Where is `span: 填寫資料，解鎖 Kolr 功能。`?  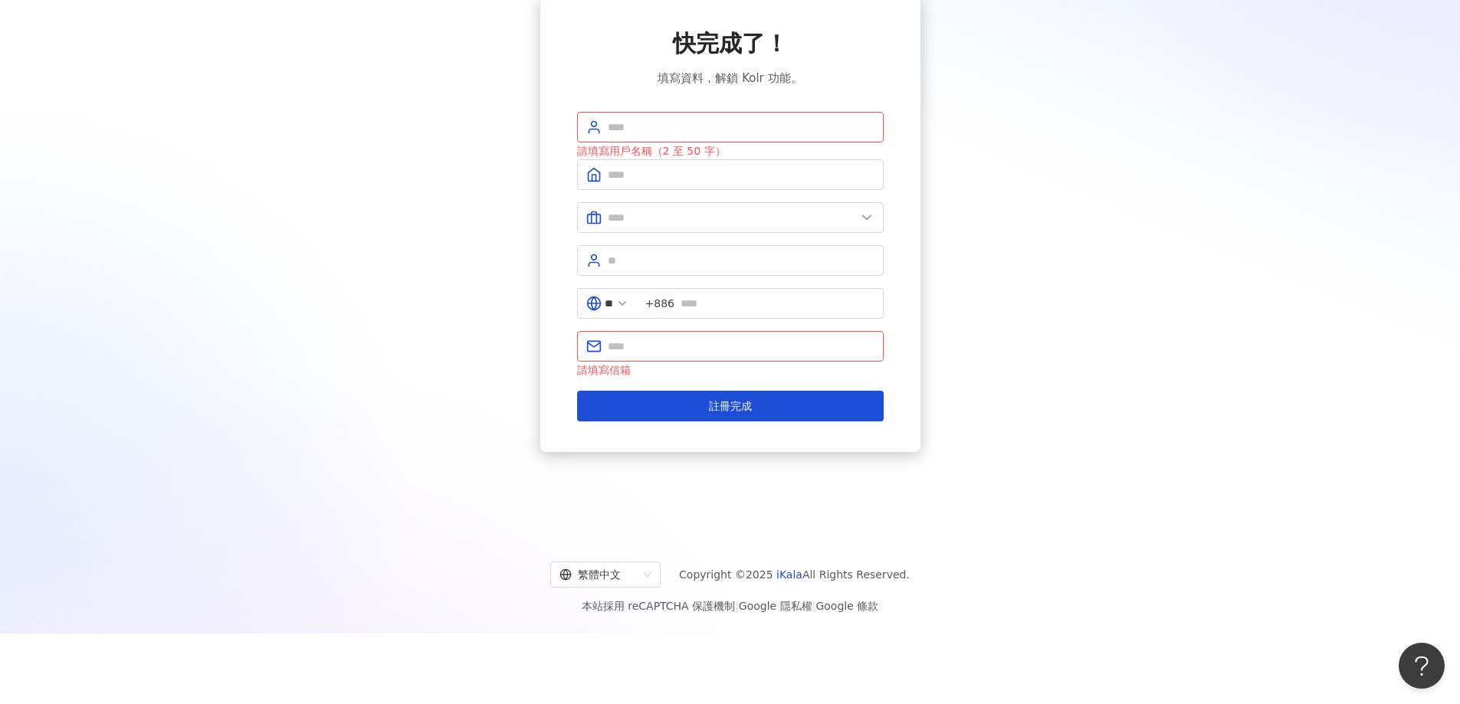
span: 填寫資料，解鎖 Kolr 功能。 is located at coordinates (730, 78).